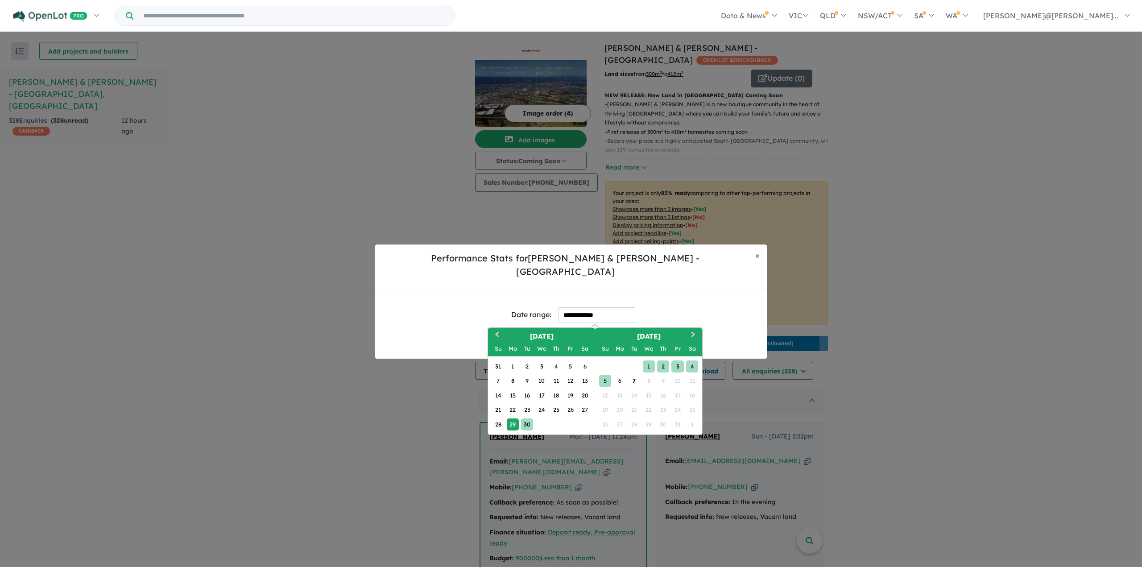  Describe the element at coordinates (677, 381) in the screenshot. I see `div: Not available Friday, October 10th, 2025` at that location.